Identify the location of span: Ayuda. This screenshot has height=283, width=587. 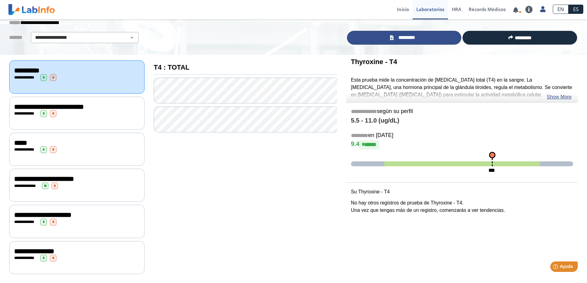
(34, 7).